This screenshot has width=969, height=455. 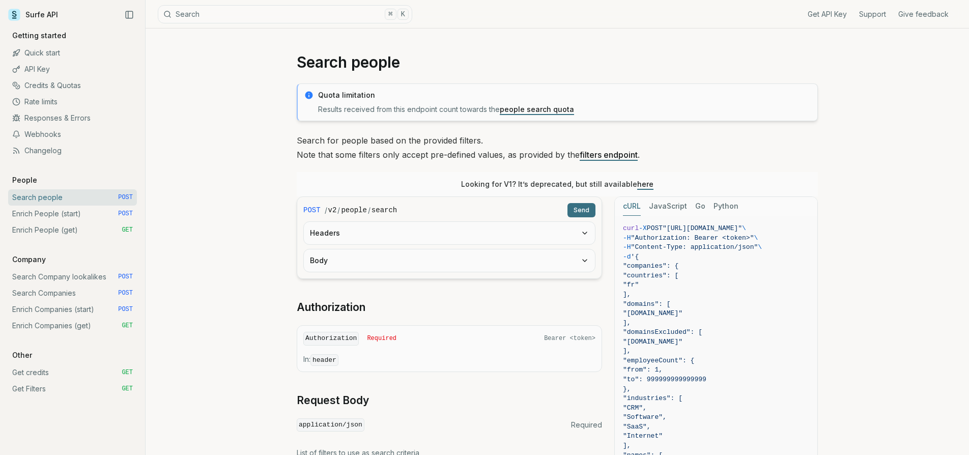 I want to click on span: "domains": [, so click(x=647, y=304).